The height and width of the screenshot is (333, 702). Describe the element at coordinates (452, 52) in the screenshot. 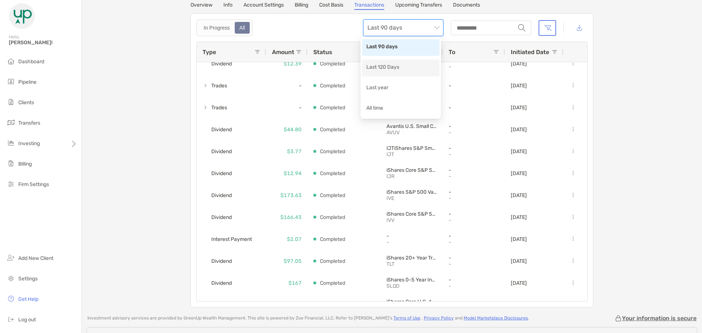

I see `span: To` at that location.